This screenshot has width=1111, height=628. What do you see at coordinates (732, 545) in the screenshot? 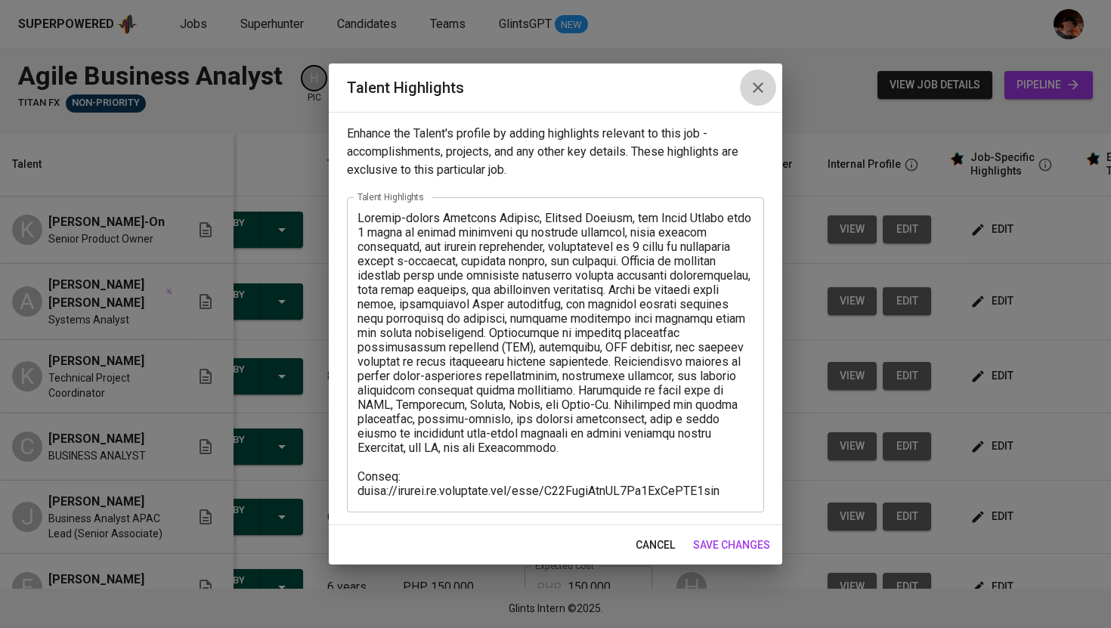
I see `button: save changes` at bounding box center [732, 545].